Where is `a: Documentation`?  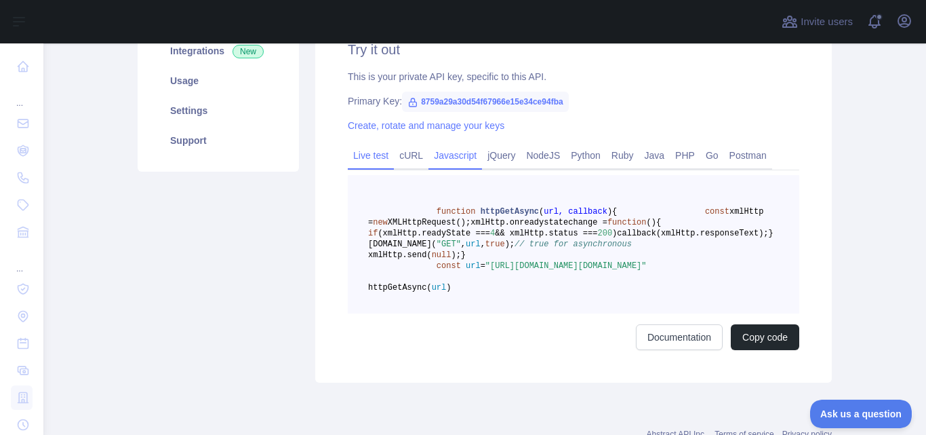 a: Documentation is located at coordinates (679, 337).